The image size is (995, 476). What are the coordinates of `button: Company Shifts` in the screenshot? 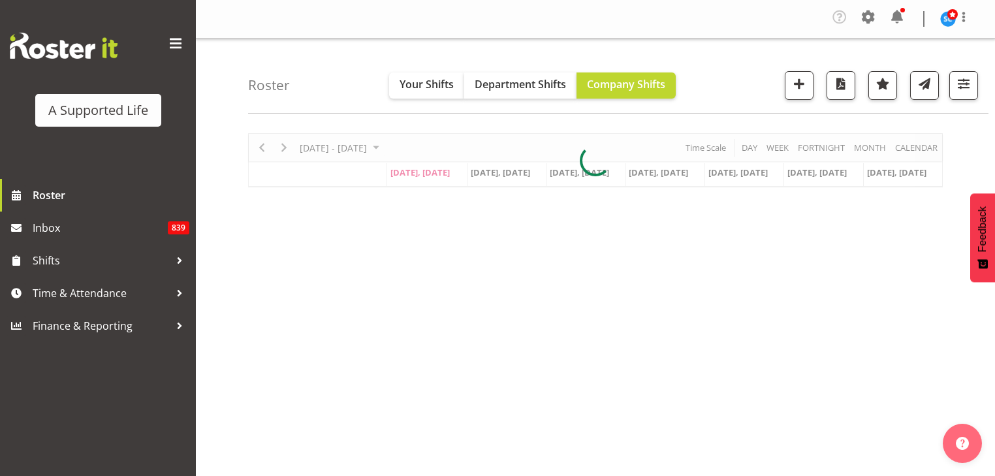 It's located at (626, 86).